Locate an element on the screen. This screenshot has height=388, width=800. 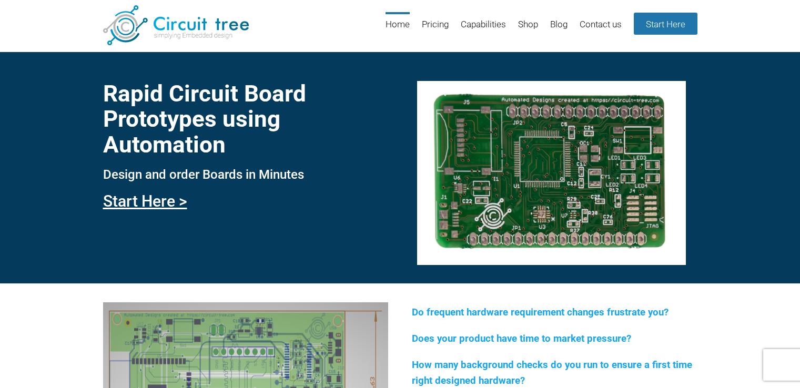
a: Contact us is located at coordinates (600, 29).